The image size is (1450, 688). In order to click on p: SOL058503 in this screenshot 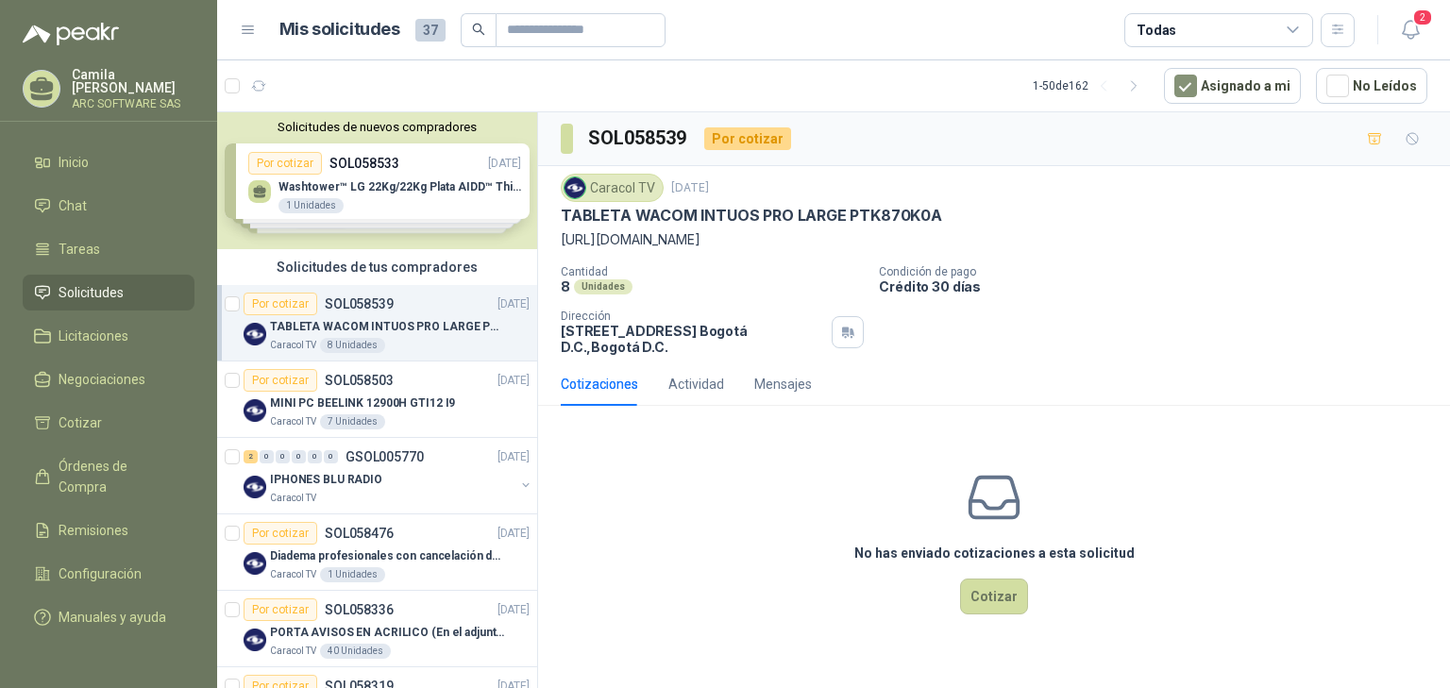, I will do `click(359, 380)`.